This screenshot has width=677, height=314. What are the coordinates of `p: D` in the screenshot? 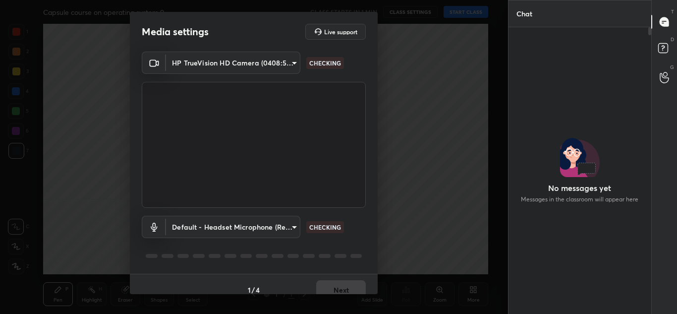 It's located at (672, 39).